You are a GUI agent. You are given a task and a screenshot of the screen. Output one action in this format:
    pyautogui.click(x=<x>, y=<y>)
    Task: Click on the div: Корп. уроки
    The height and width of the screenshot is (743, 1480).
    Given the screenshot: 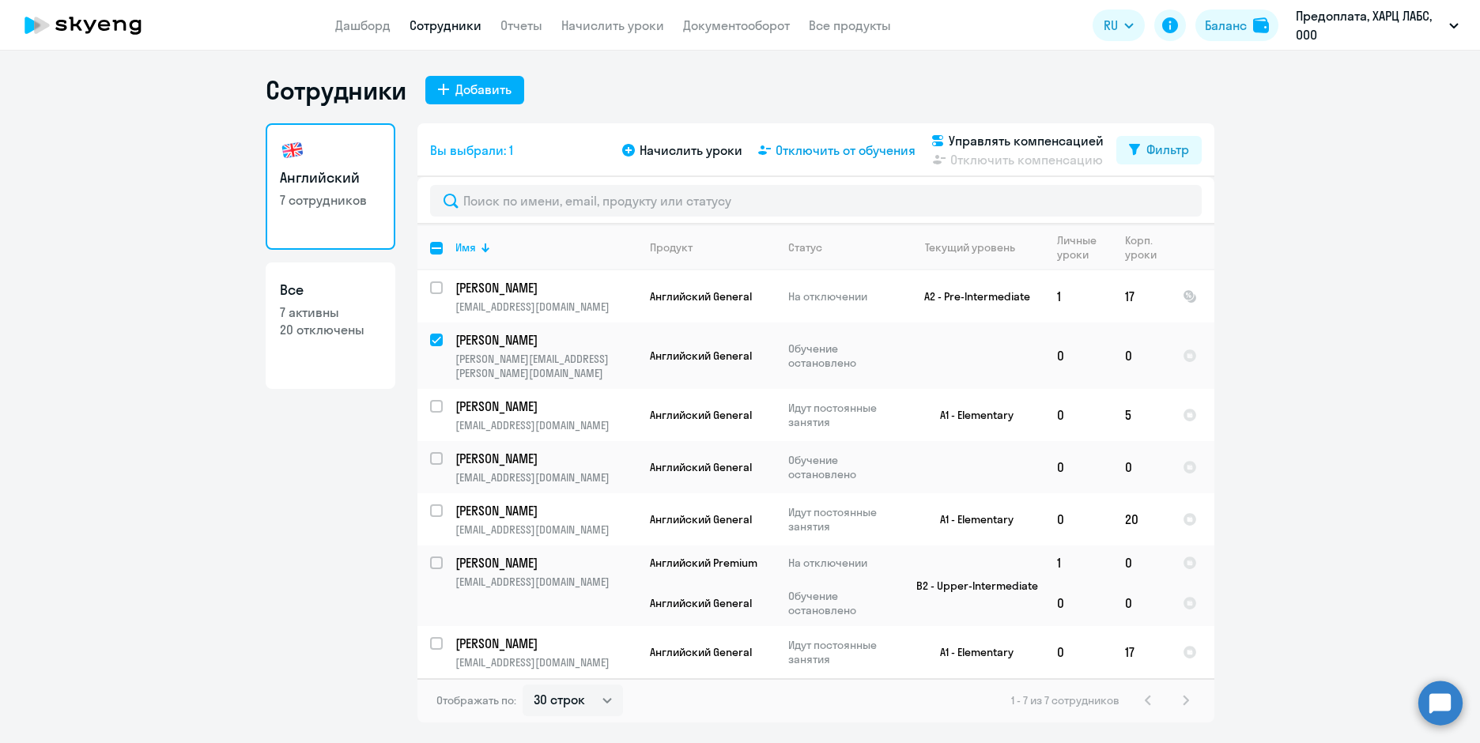 What is the action you would take?
    pyautogui.click(x=1147, y=248)
    